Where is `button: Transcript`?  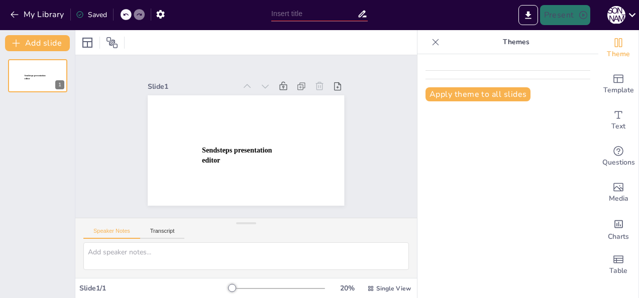 button: Transcript is located at coordinates (162, 233).